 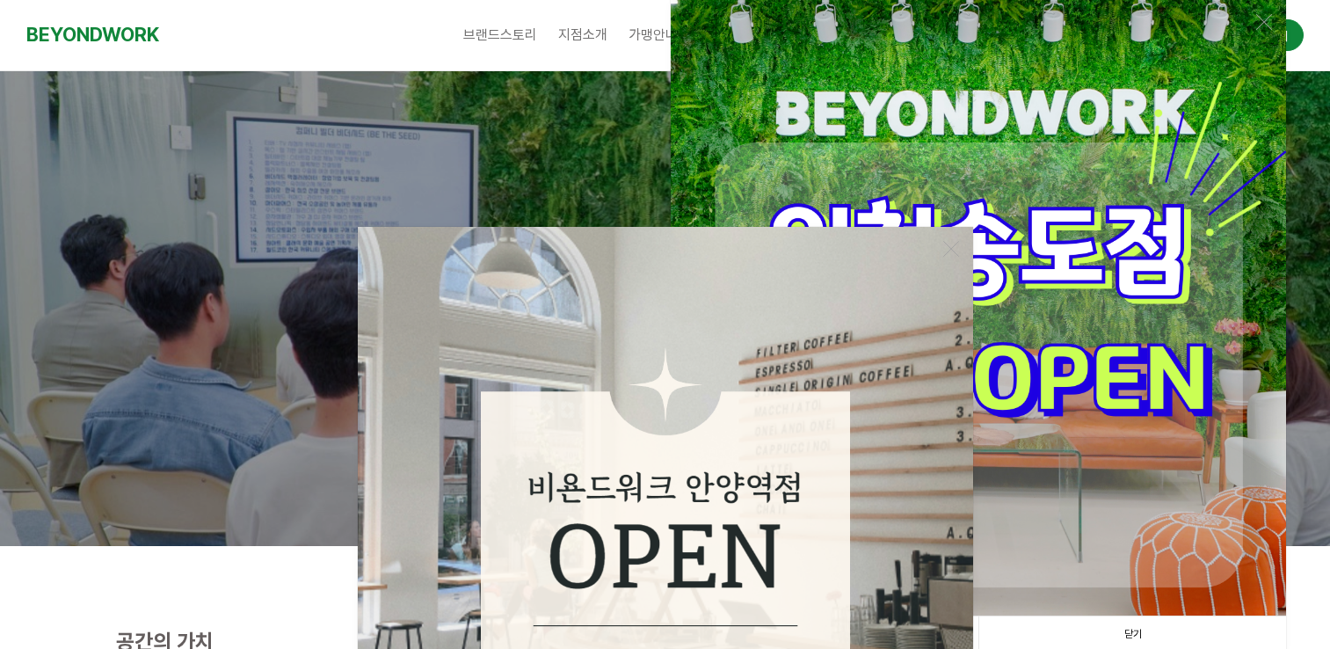 I want to click on a: 브랜드스토리, so click(x=500, y=35).